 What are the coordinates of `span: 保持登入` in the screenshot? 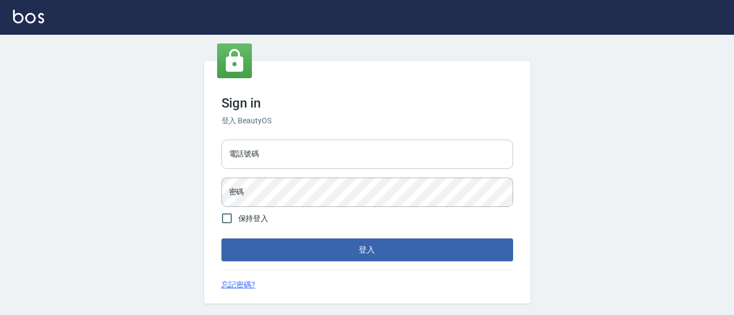 It's located at (253, 219).